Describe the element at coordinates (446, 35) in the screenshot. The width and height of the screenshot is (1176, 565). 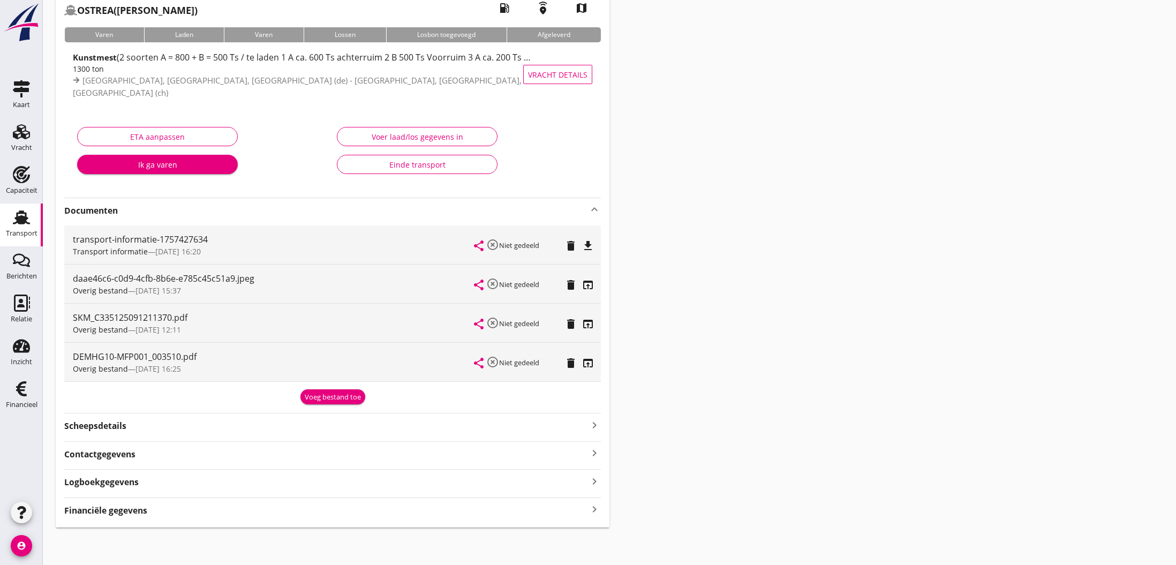
I see `div: Losbon toegevoegd` at that location.